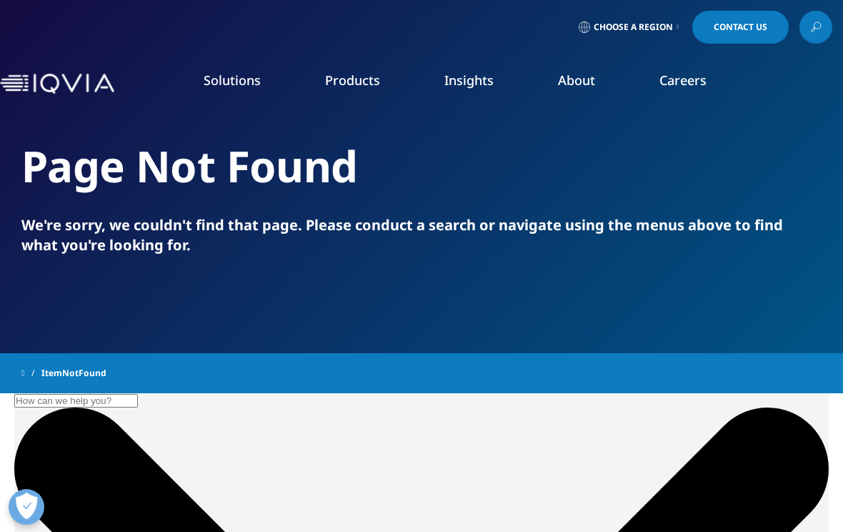  I want to click on a: Products, so click(352, 80).